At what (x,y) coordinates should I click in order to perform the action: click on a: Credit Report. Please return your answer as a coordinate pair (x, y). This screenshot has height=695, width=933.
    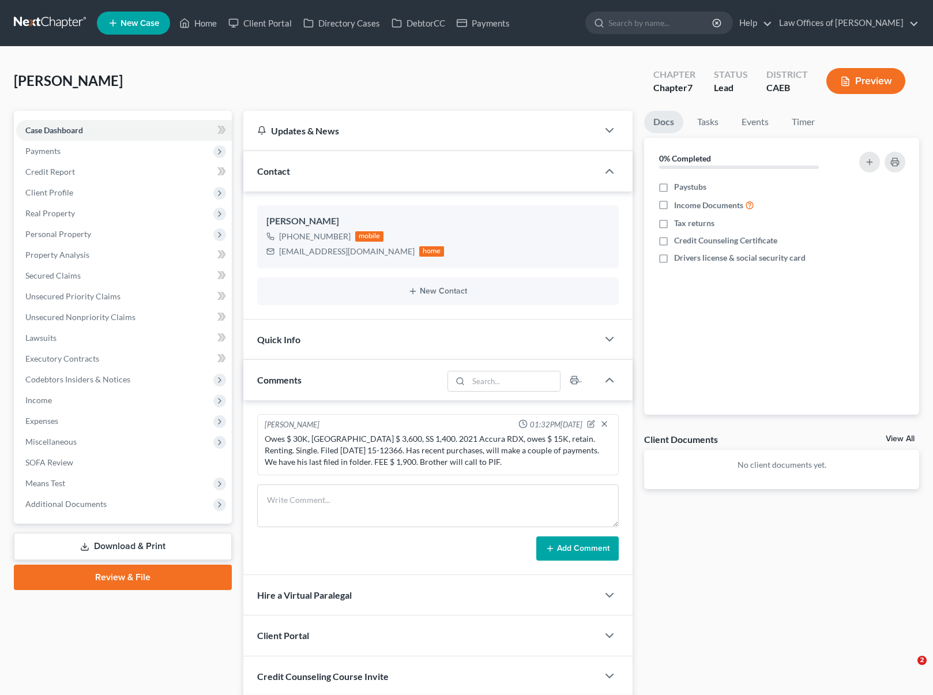
    Looking at the image, I should click on (124, 172).